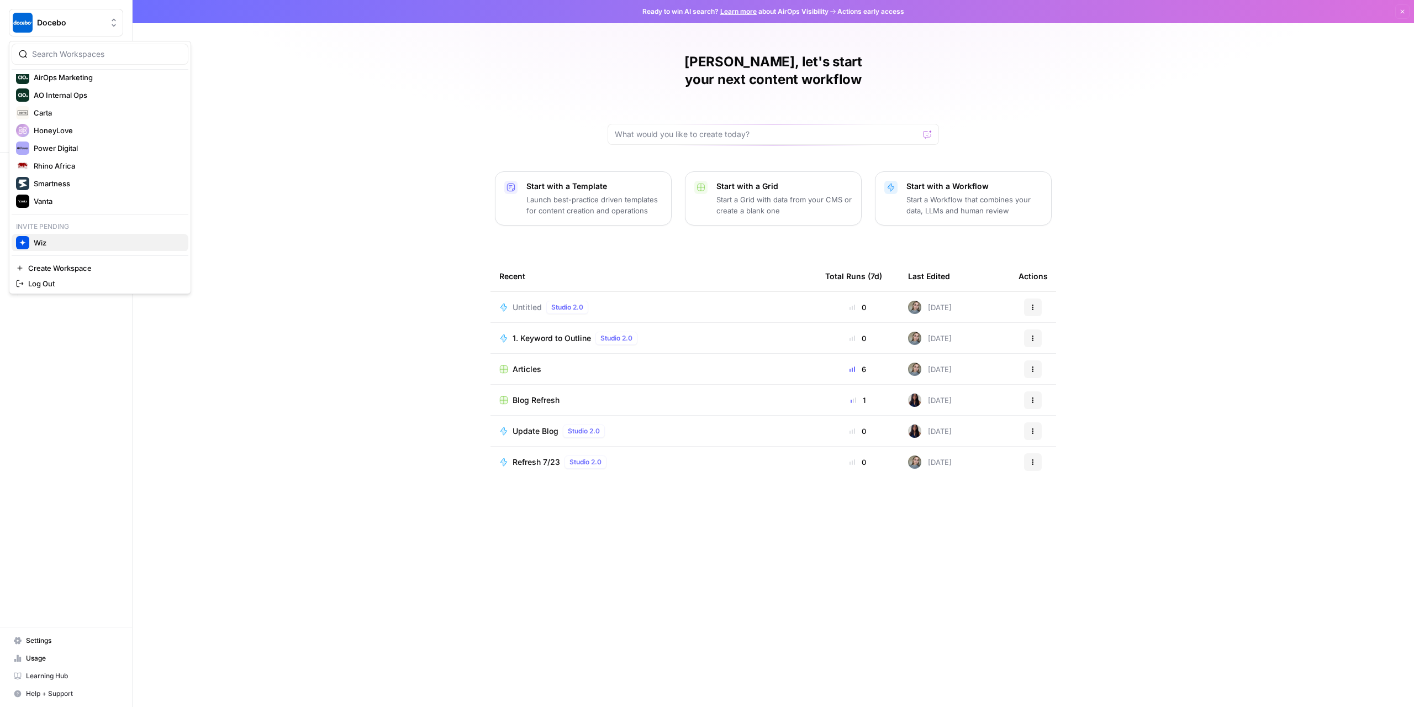  I want to click on span: Log Out, so click(104, 283).